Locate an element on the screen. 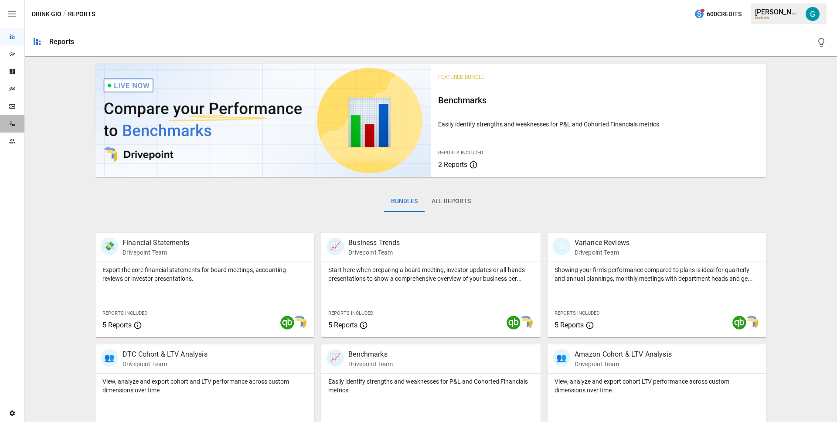 This screenshot has width=837, height=422. p: DTC Cohort & LTV Analysis is located at coordinates (165, 355).